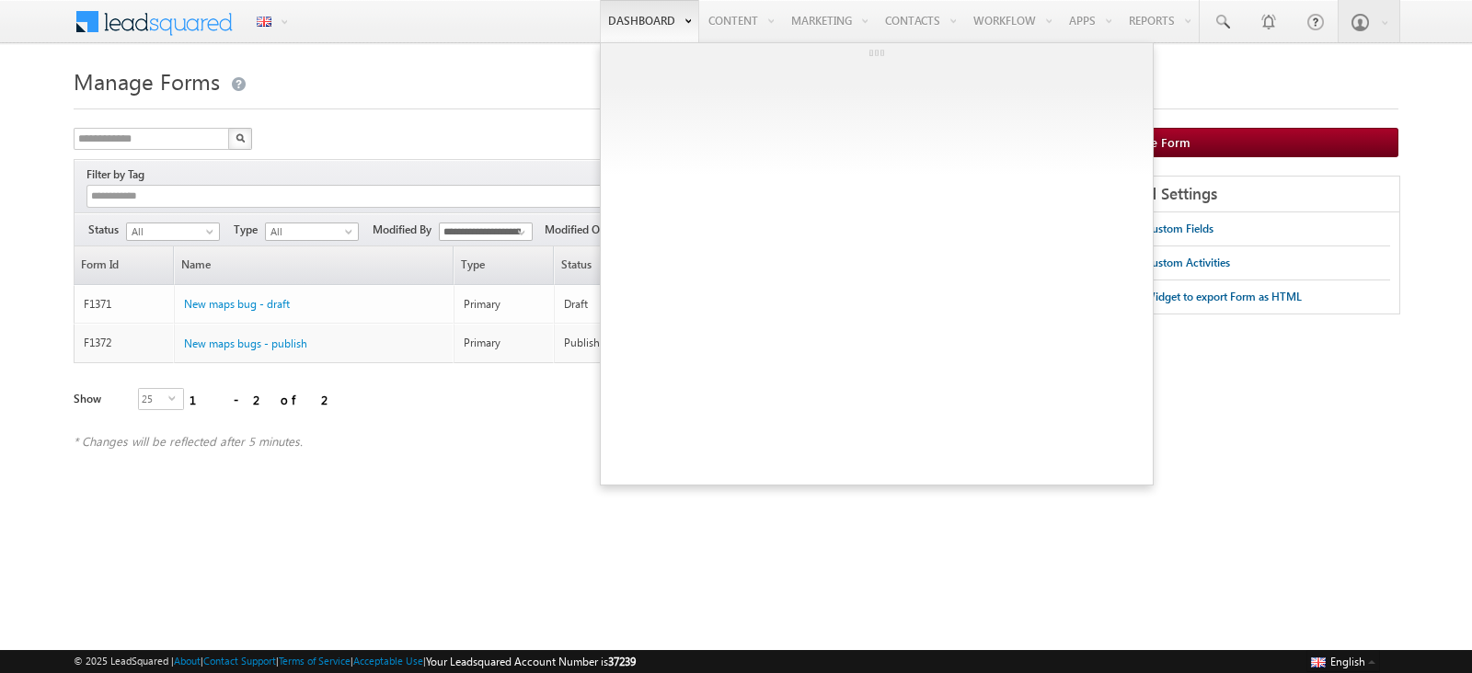  I want to click on span: New maps bugs - publish, so click(246, 343).